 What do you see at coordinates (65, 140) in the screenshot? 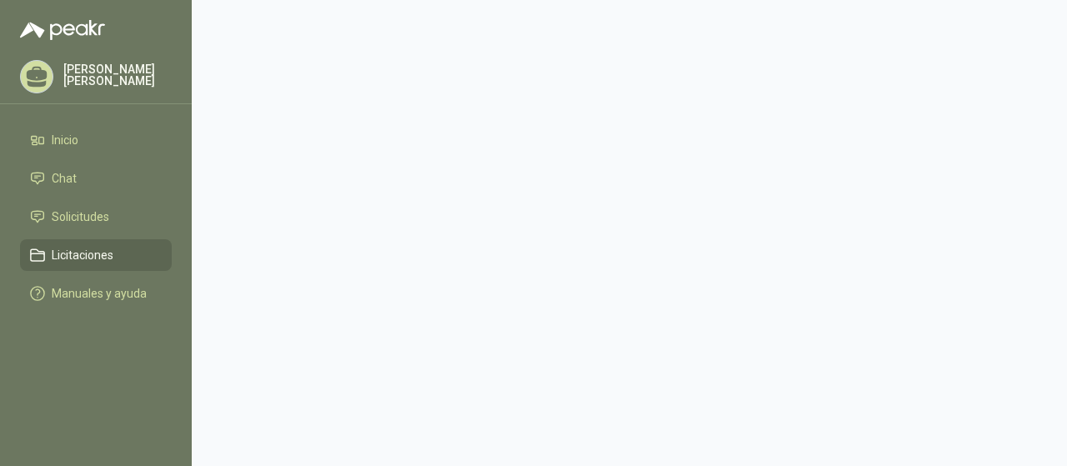
I see `span: Inicio` at bounding box center [65, 140].